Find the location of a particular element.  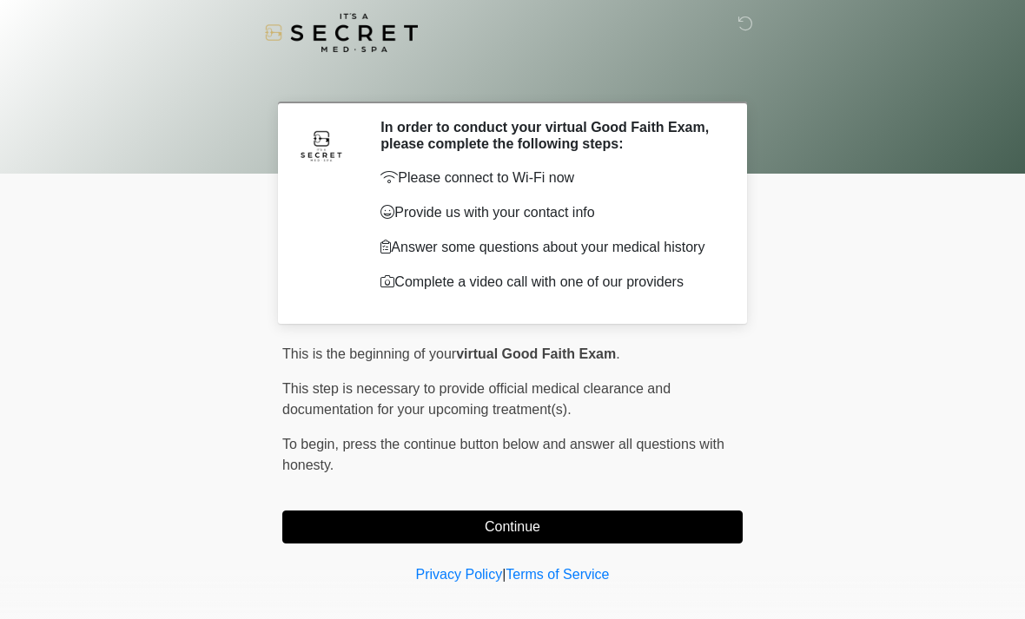

span: This step is necessary to provide official medical clearance and documentation for your upcoming ... is located at coordinates (476, 399).